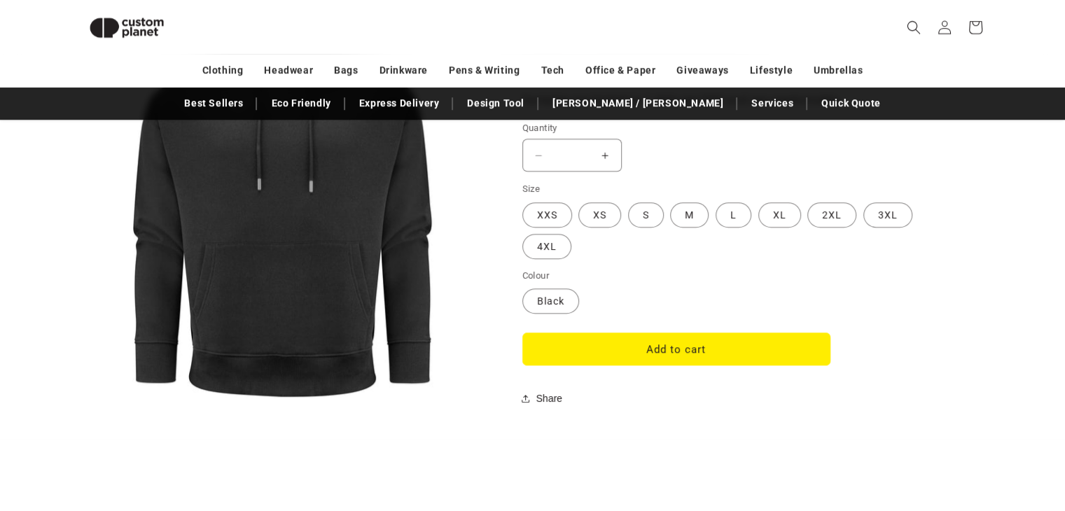 The height and width of the screenshot is (511, 1065). Describe the element at coordinates (689, 215) in the screenshot. I see `label: M` at that location.